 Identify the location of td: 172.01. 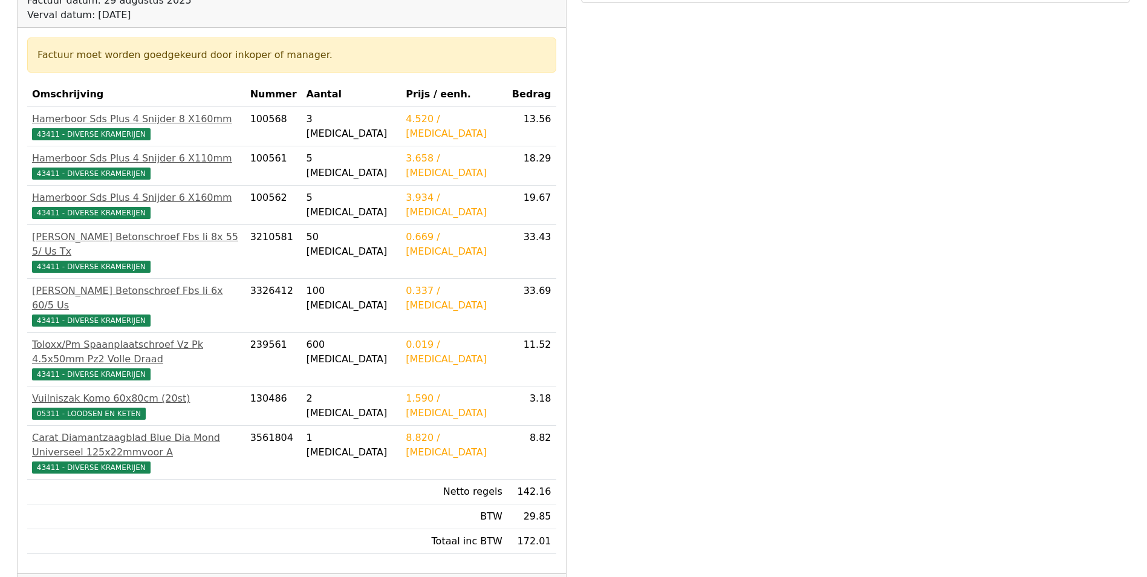
(531, 541).